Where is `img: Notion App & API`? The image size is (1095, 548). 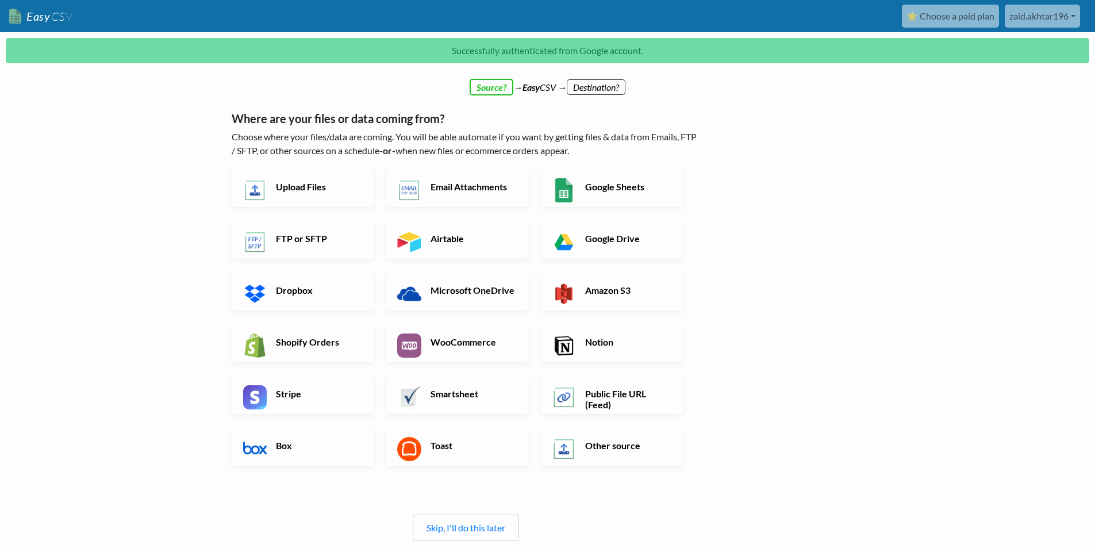 img: Notion App & API is located at coordinates (564, 345).